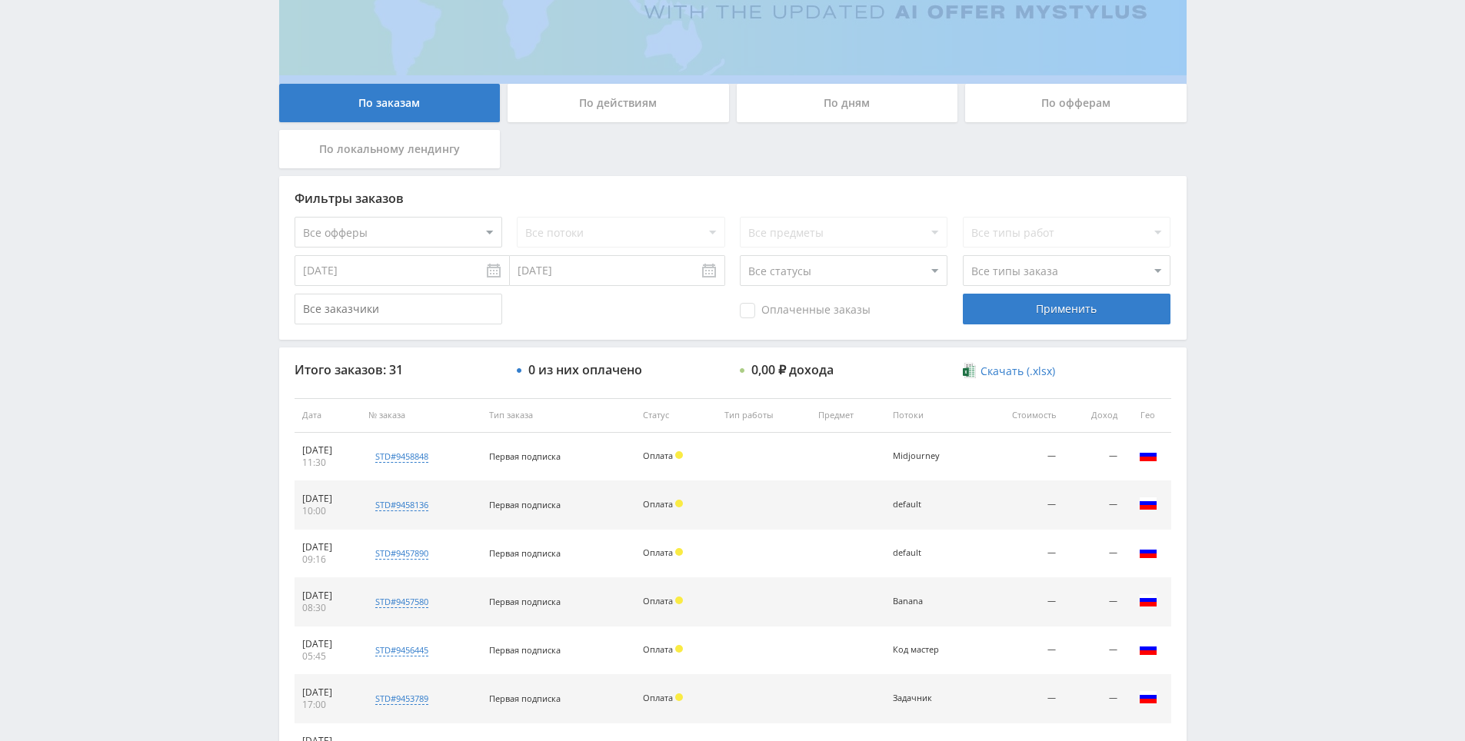 The width and height of the screenshot is (1465, 741). I want to click on div: std#9458136, so click(401, 505).